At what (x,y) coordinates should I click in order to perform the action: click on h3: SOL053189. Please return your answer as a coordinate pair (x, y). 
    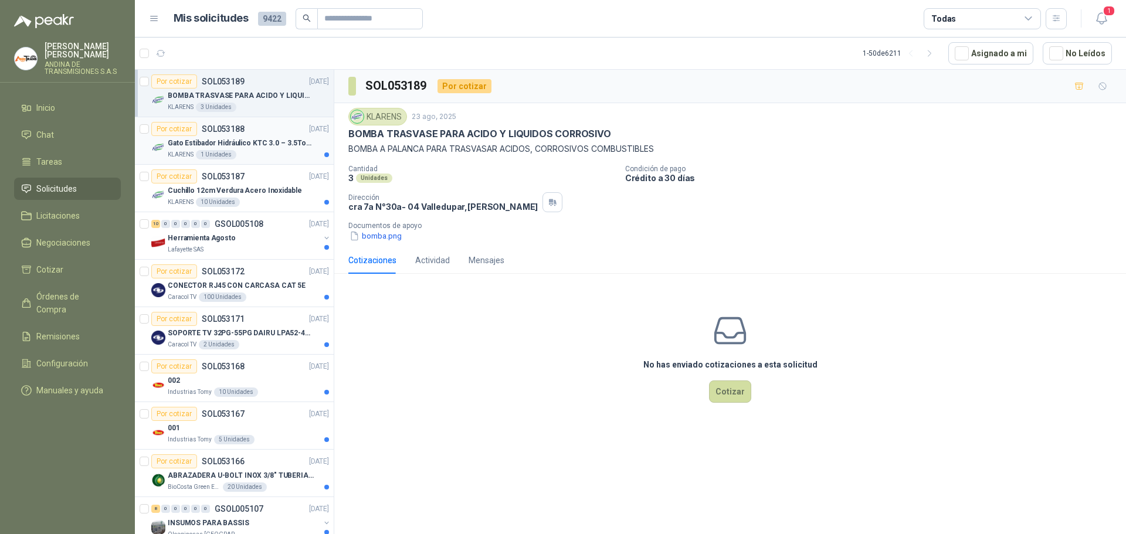
    Looking at the image, I should click on (396, 86).